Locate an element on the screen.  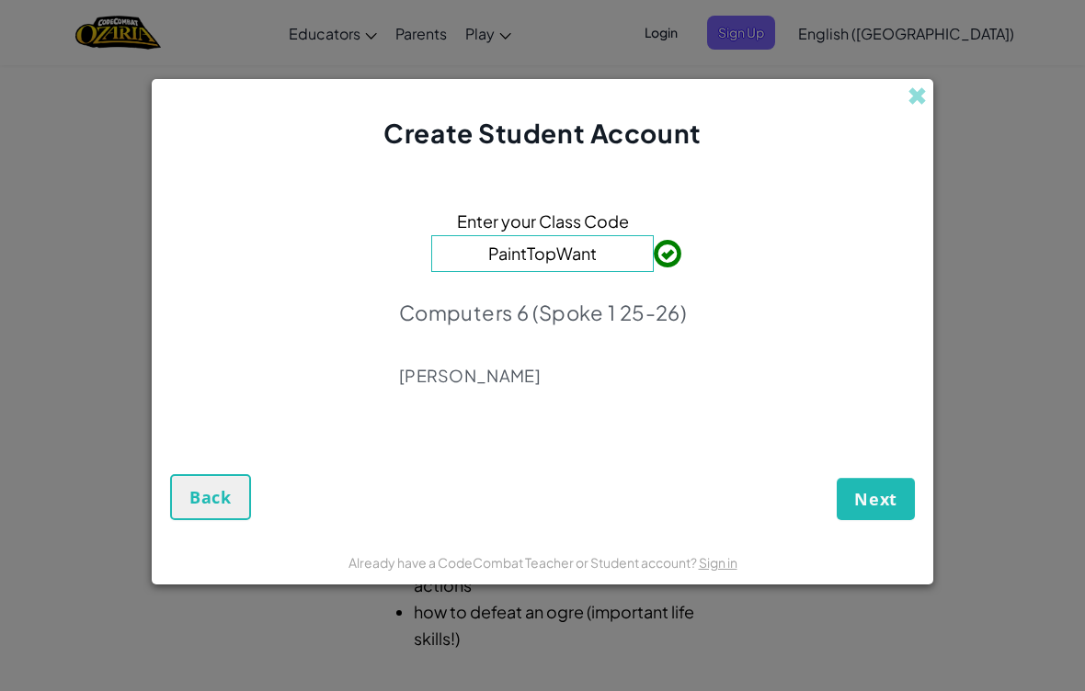
p: Computers 6 (Spoke 1 25-26) is located at coordinates (542, 313).